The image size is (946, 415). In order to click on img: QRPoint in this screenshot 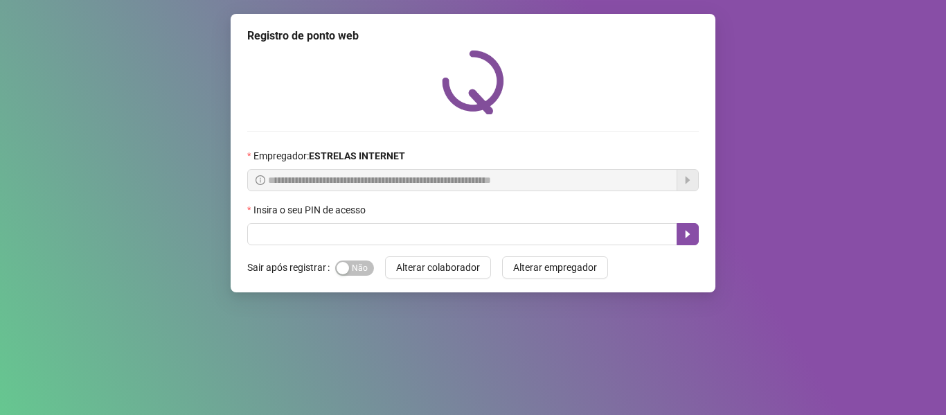, I will do `click(473, 82)`.